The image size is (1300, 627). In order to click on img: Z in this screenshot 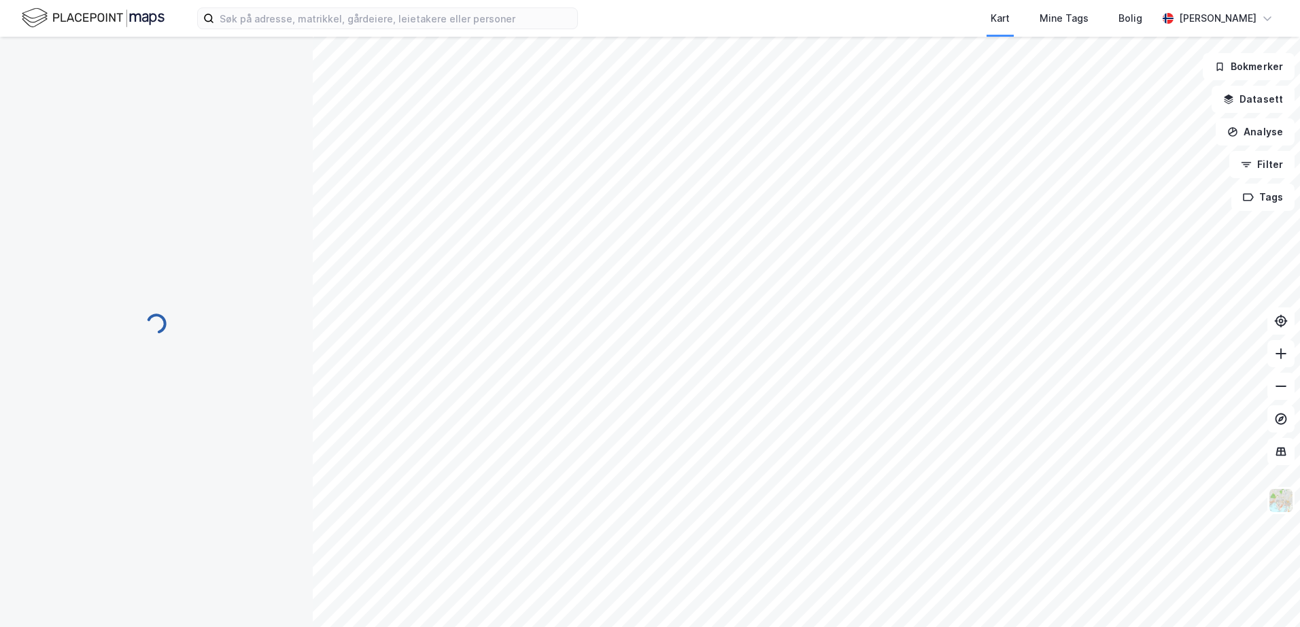, I will do `click(1281, 500)`.